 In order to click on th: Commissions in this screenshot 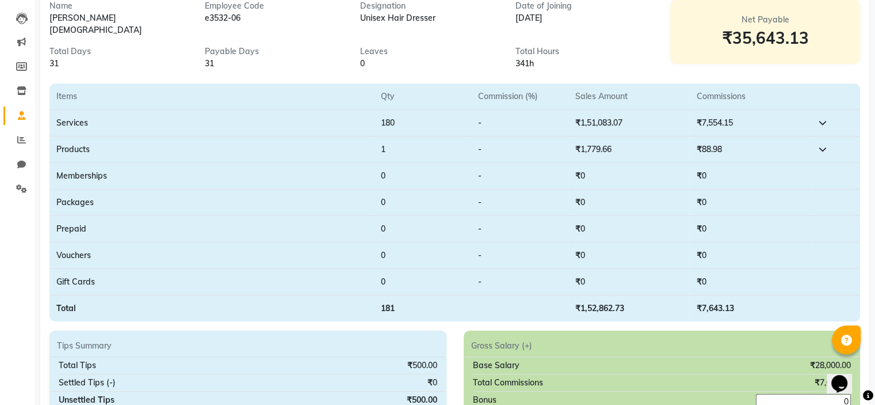, I will do `click(750, 97)`.